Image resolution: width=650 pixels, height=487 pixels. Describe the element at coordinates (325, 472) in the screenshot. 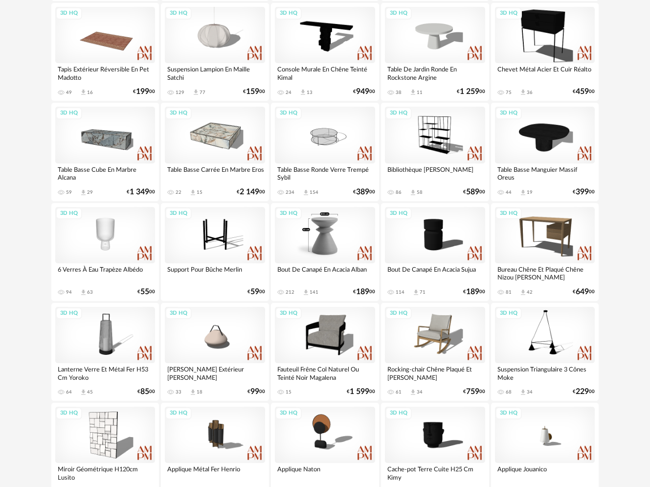

I see `div: Applique Naton` at that location.